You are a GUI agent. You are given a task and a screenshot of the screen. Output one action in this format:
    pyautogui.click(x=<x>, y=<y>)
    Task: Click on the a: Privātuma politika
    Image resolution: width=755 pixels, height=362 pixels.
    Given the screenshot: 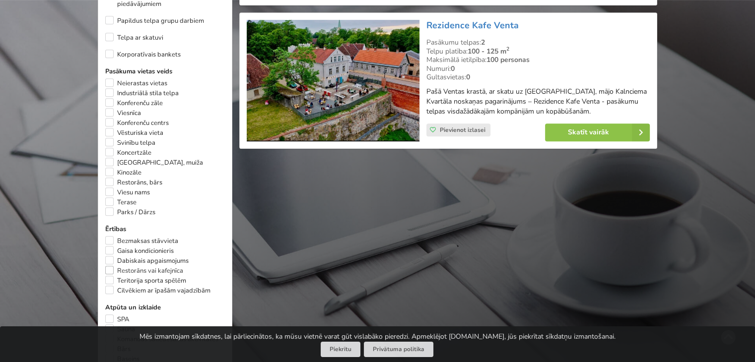 What is the action you would take?
    pyautogui.click(x=399, y=349)
    